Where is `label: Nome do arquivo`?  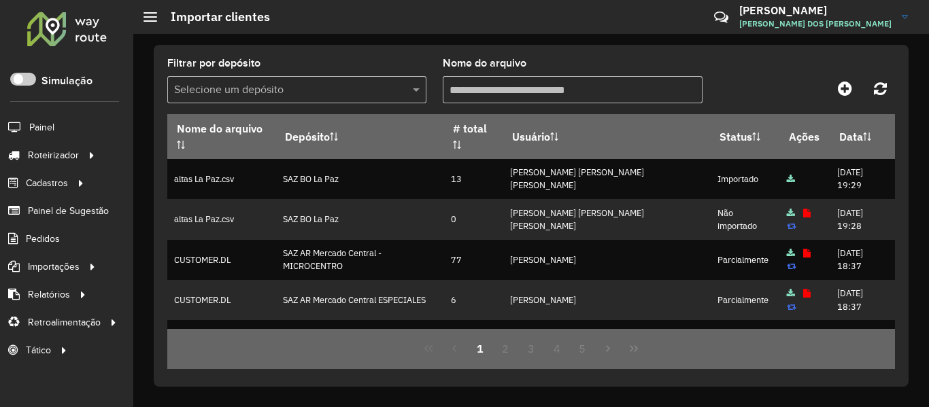 label: Nome do arquivo is located at coordinates (484, 63).